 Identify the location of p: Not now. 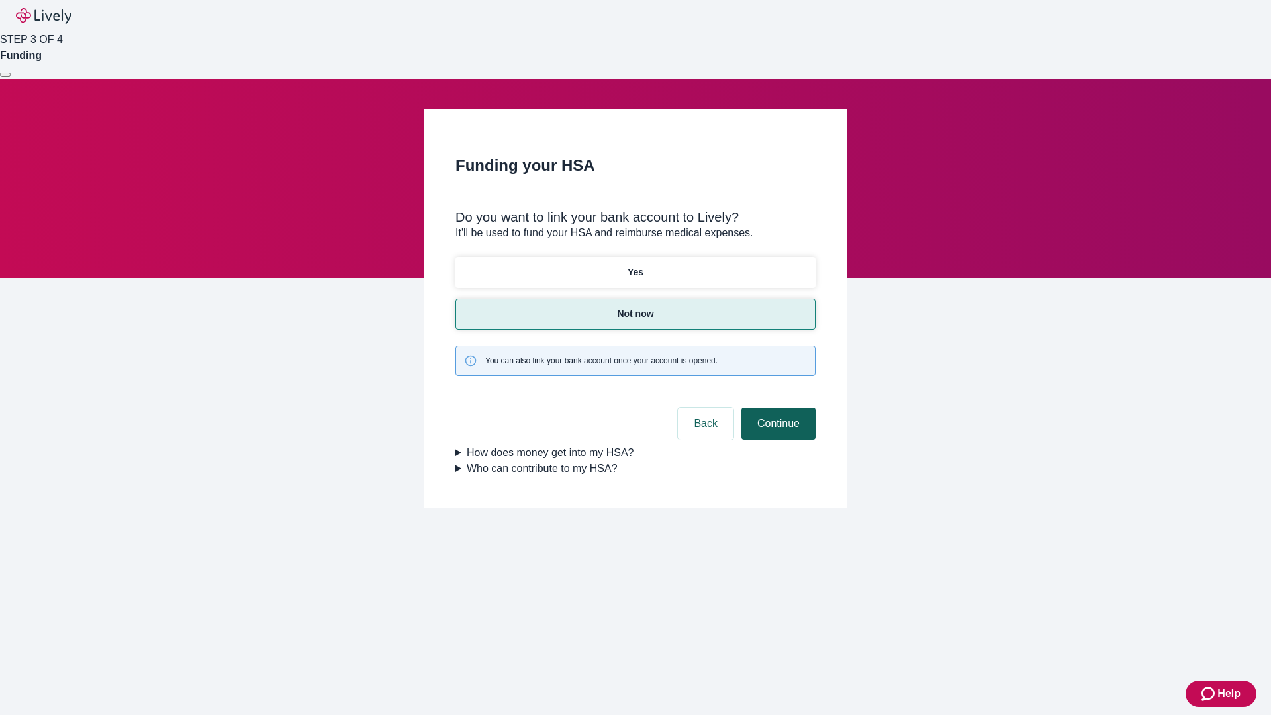
(635, 314).